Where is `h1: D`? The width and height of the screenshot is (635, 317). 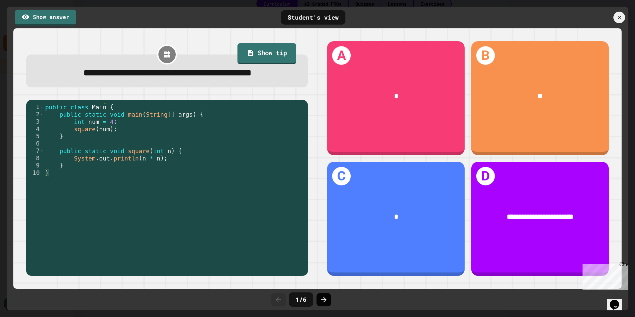 h1: D is located at coordinates (485, 176).